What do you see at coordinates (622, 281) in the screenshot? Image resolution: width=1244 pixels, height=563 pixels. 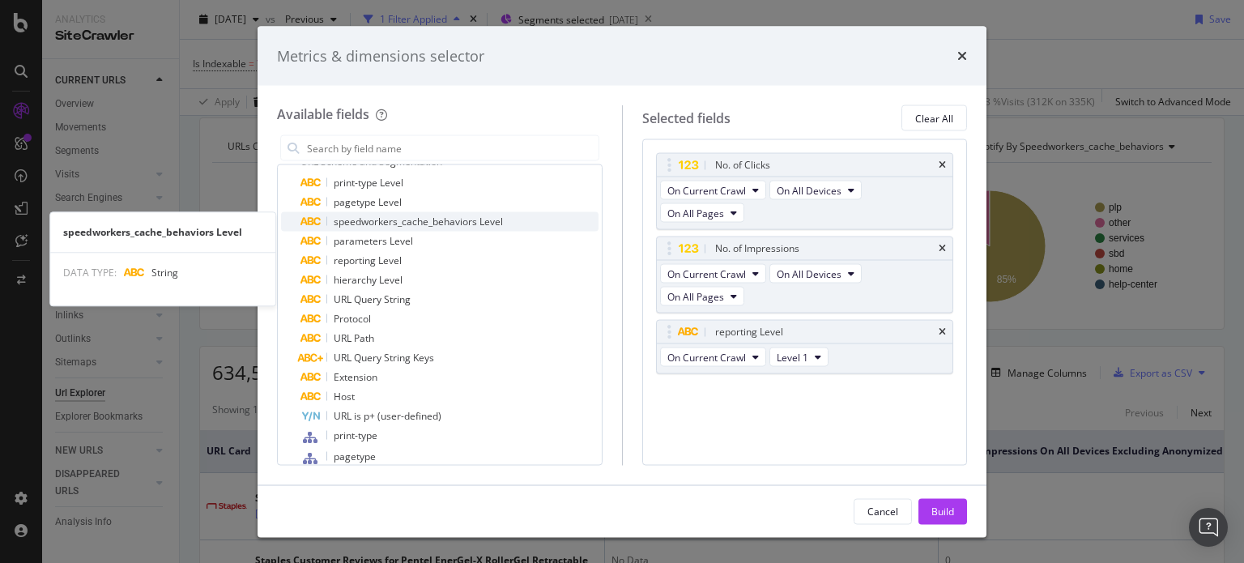 I see `div: modal` at bounding box center [622, 281].